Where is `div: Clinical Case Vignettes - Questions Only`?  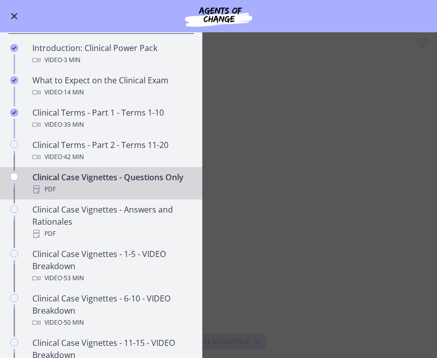
div: Clinical Case Vignettes - Questions Only is located at coordinates (111, 183).